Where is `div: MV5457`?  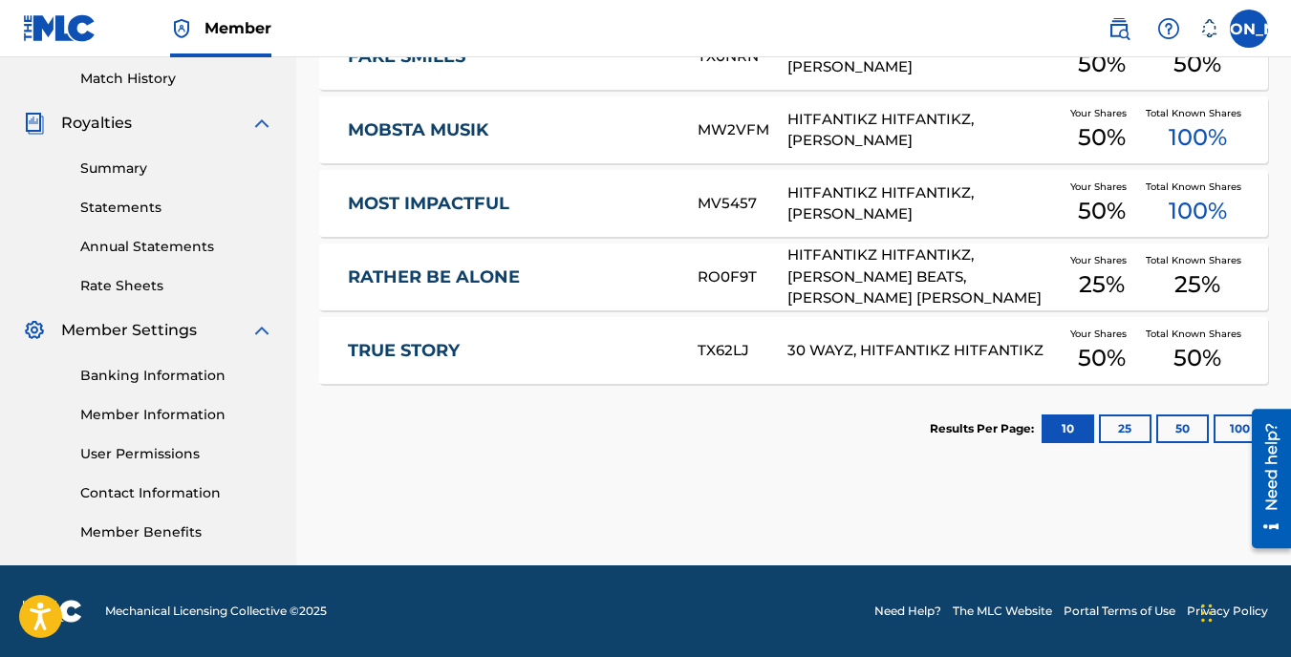
div: MV5457 is located at coordinates (742, 204).